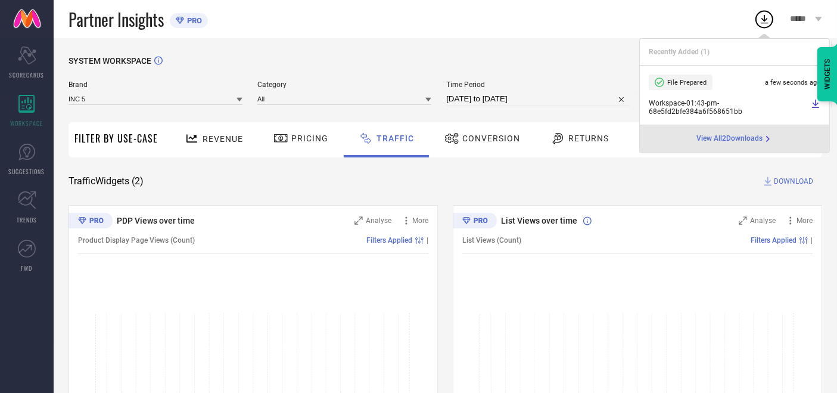 This screenshot has height=393, width=837. I want to click on a: Download, so click(815, 107).